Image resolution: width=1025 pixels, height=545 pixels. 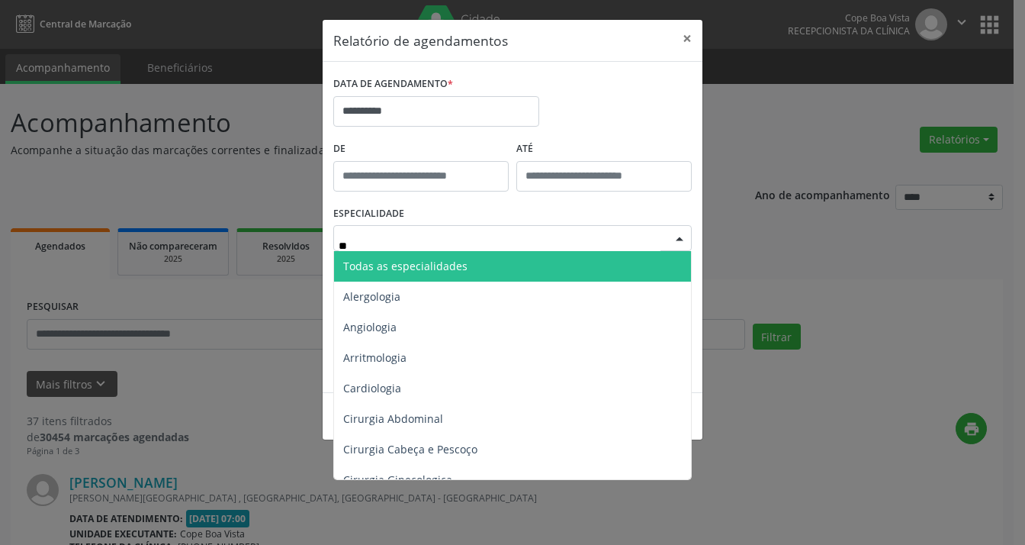 What do you see at coordinates (393, 418) in the screenshot?
I see `span: Cirurgia Abdominal` at bounding box center [393, 418].